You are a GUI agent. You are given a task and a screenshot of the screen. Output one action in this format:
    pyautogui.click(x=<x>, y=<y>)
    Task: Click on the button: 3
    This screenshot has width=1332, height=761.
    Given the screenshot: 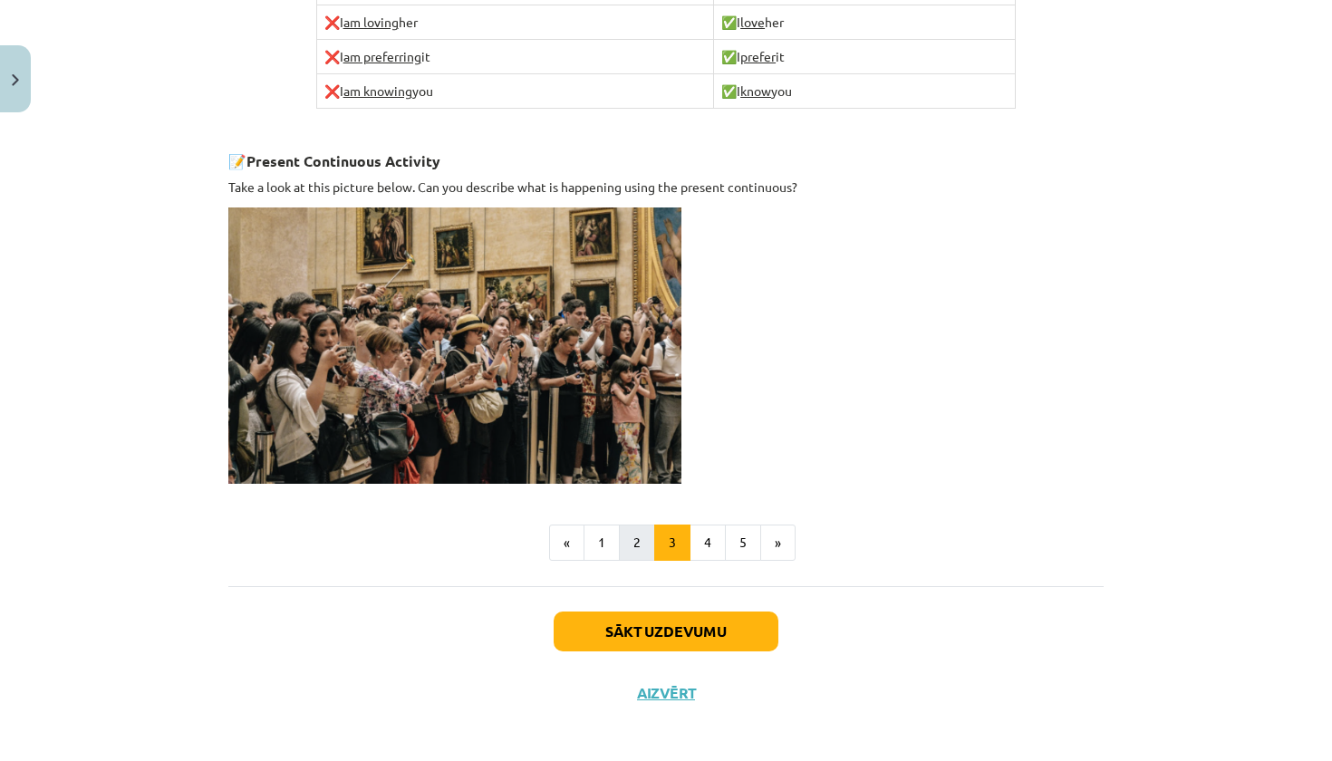 What is the action you would take?
    pyautogui.click(x=672, y=543)
    